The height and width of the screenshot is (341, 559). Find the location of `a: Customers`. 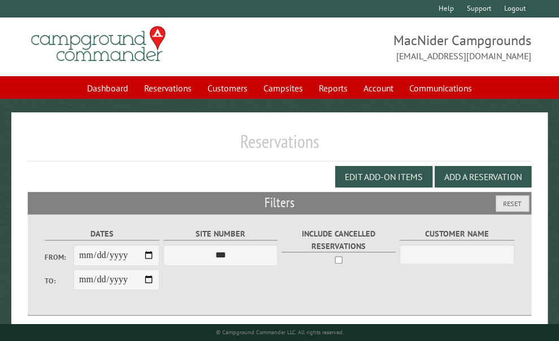

a: Customers is located at coordinates (227, 88).